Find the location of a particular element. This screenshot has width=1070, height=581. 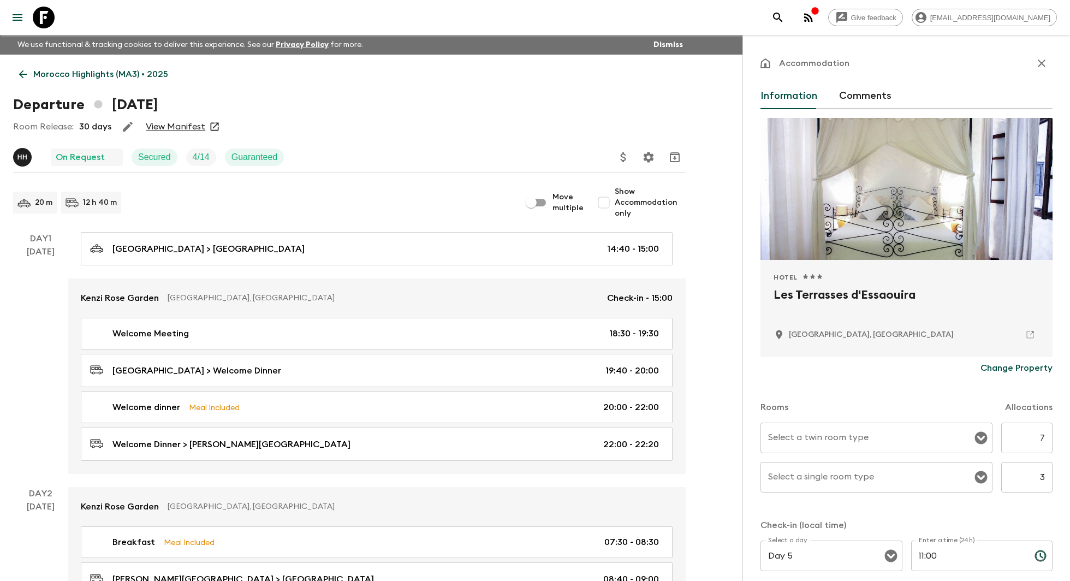

p: 14:40 - 15:00 is located at coordinates (633, 249).